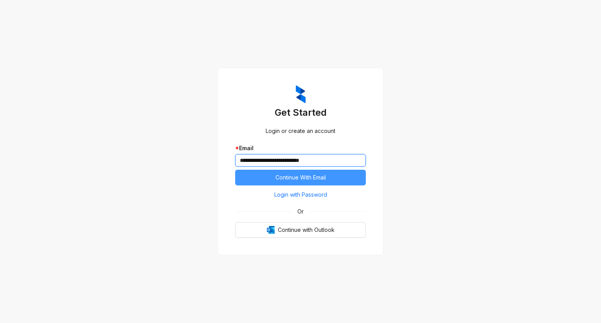 The width and height of the screenshot is (601, 323). I want to click on div: Login or create an account, so click(300, 131).